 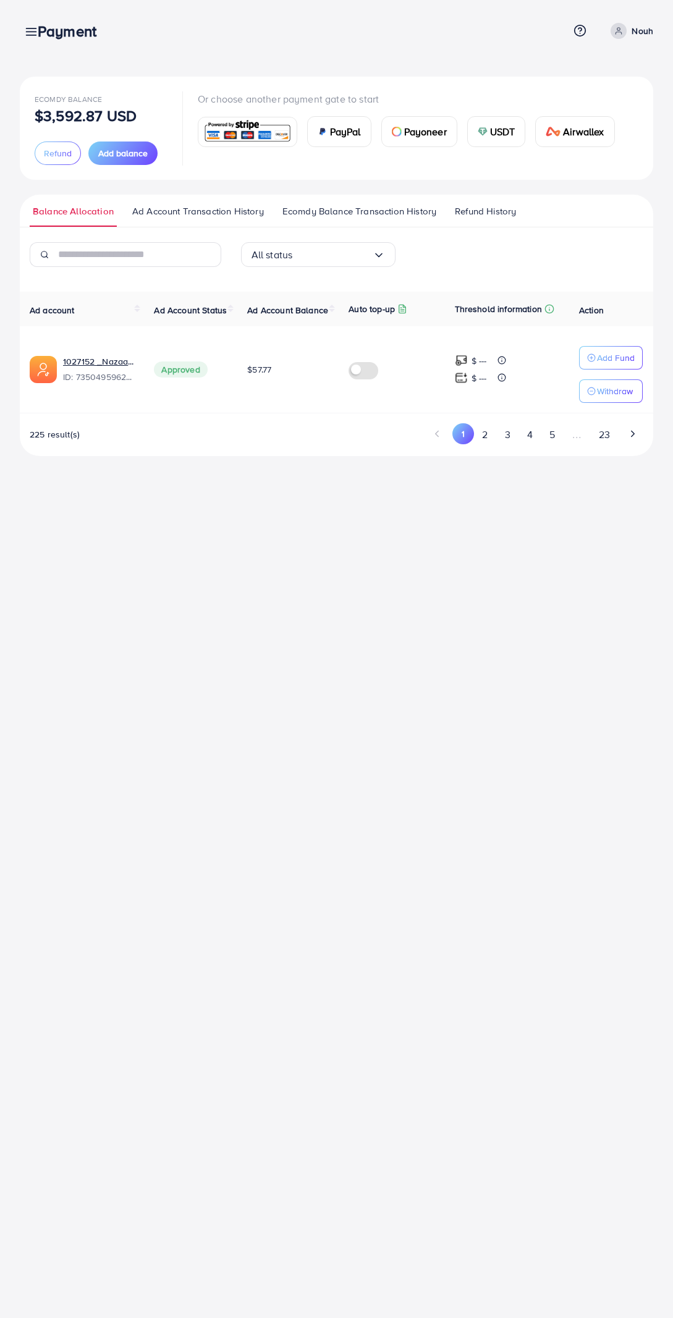 What do you see at coordinates (259, 369) in the screenshot?
I see `span: $57.77` at bounding box center [259, 369].